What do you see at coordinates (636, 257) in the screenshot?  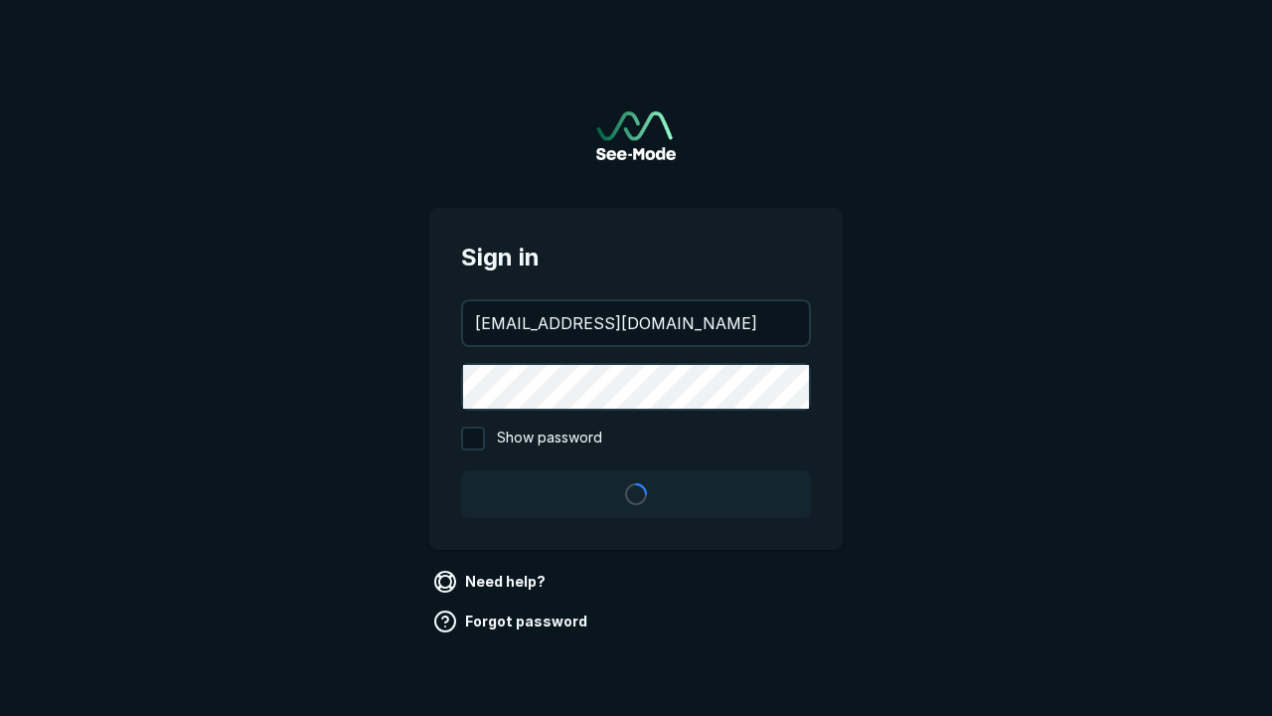 I see `span: Sign in` at bounding box center [636, 257].